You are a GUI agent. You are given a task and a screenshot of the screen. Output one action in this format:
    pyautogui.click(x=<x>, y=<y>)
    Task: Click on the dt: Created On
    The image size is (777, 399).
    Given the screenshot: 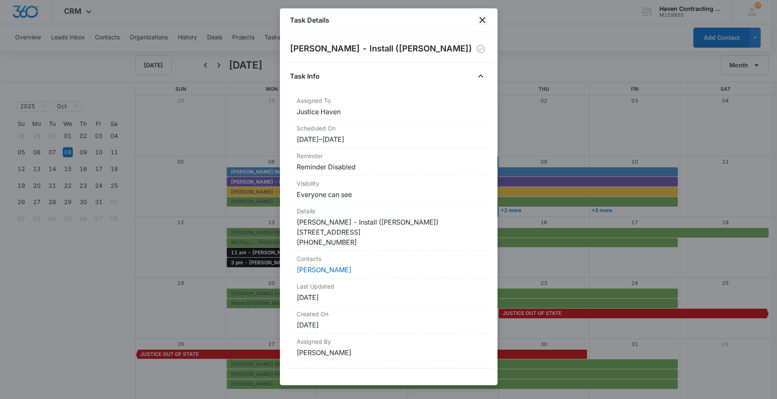 What is the action you would take?
    pyautogui.click(x=389, y=314)
    